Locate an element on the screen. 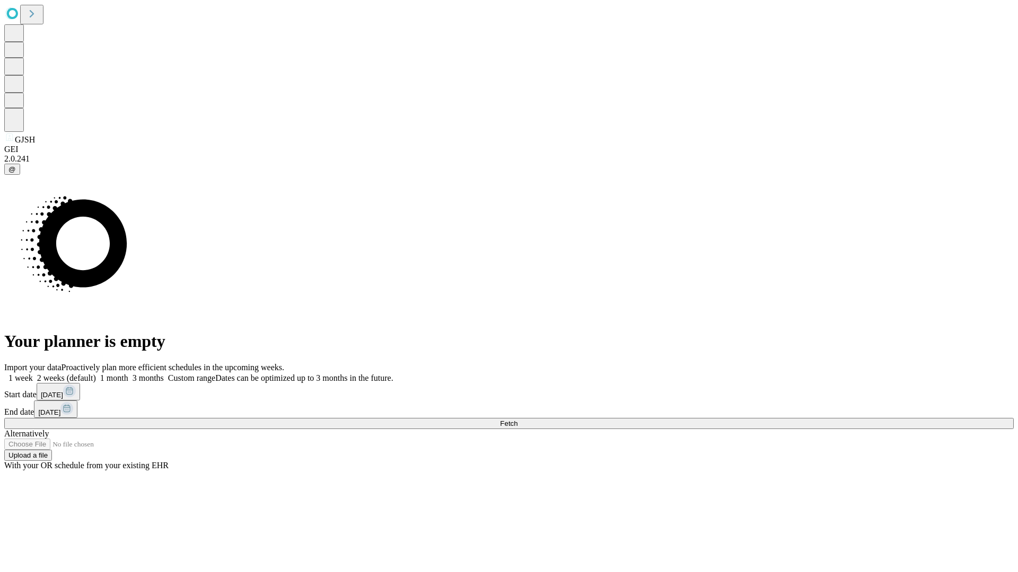  div: 2.0.241 is located at coordinates (509, 159).